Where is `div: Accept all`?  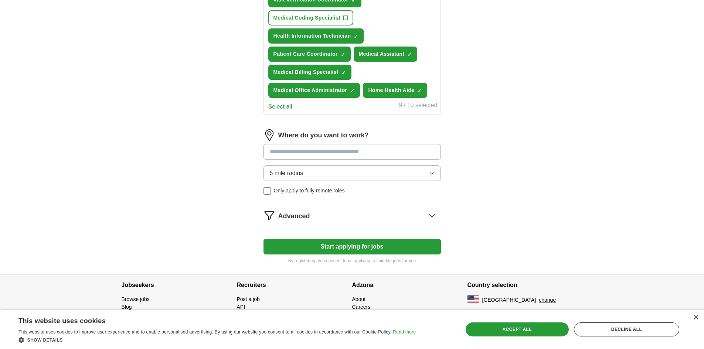
div: Accept all is located at coordinates (517, 330).